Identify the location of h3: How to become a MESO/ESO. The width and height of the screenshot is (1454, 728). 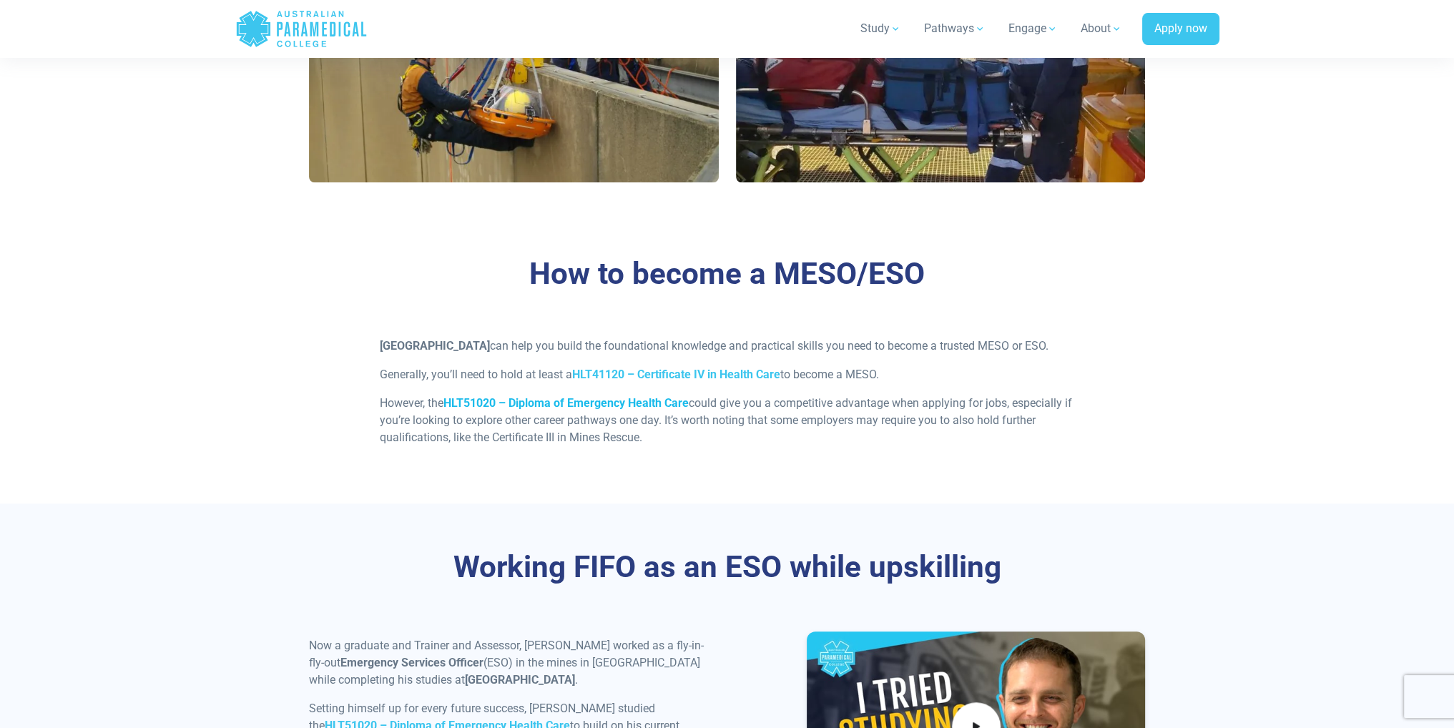
(727, 274).